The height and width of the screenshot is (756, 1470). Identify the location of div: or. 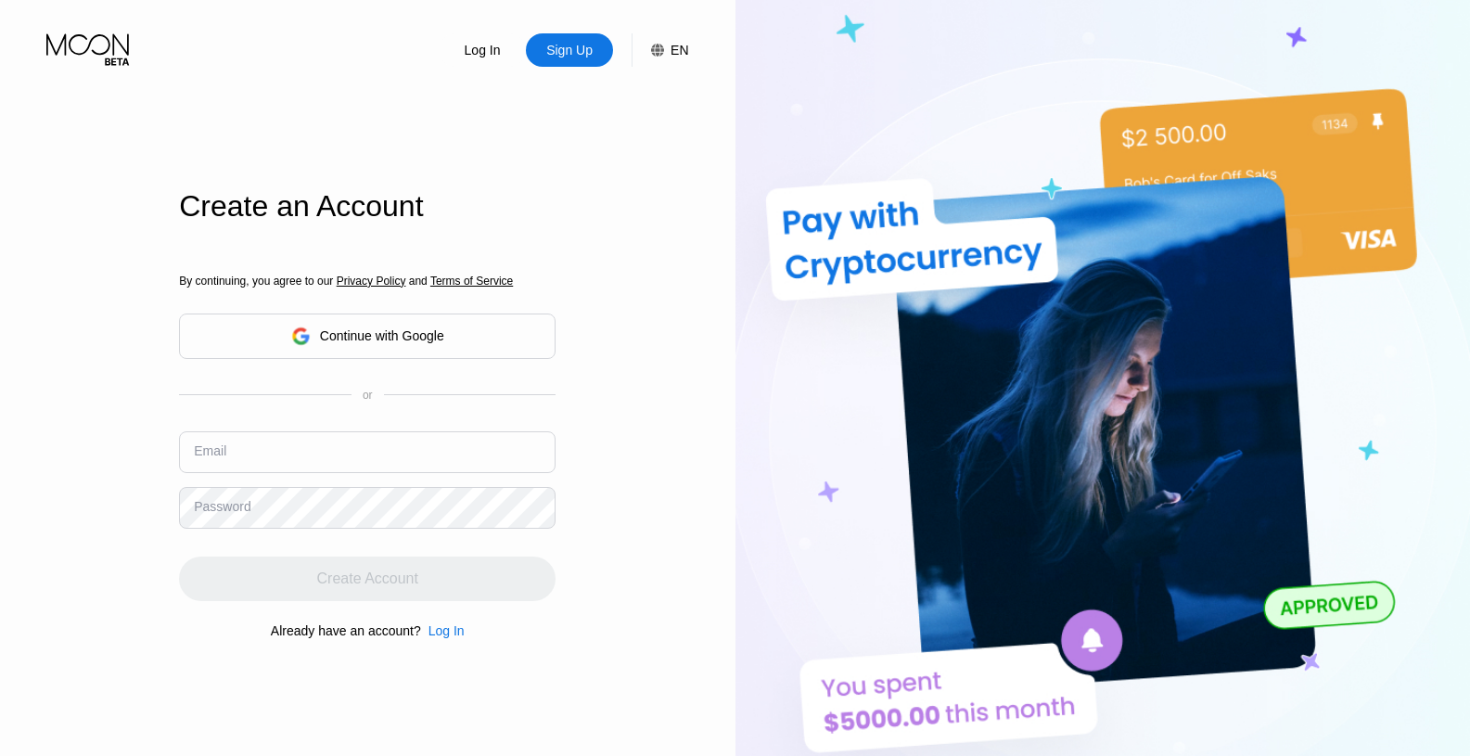
(367, 395).